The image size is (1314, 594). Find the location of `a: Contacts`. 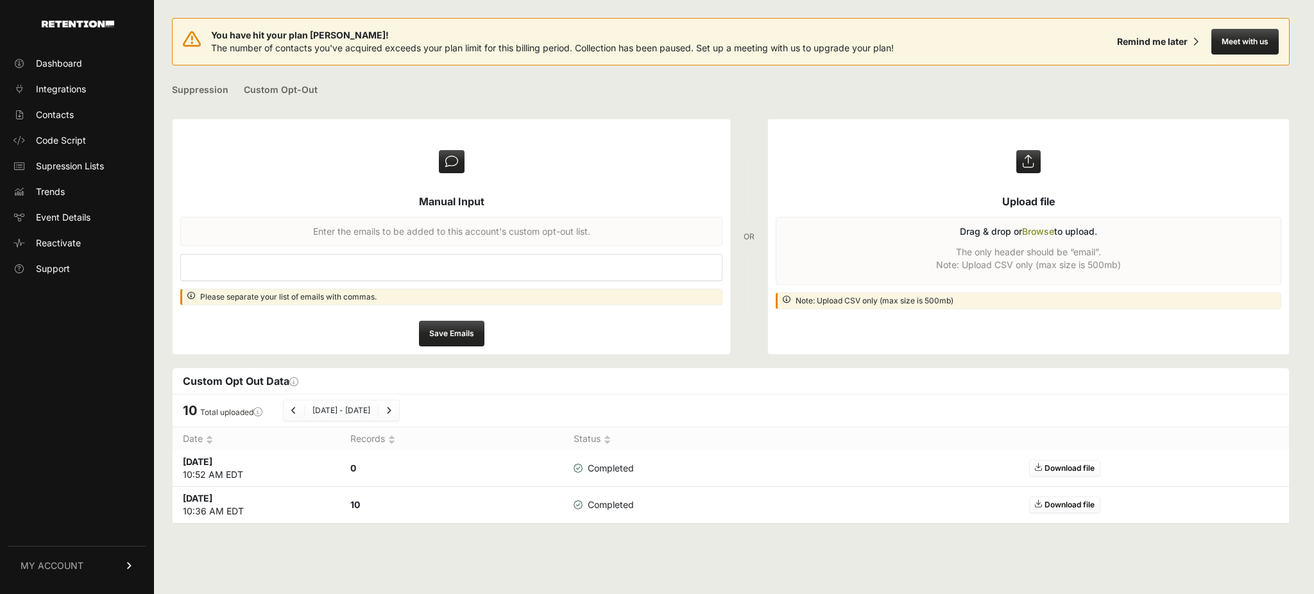

a: Contacts is located at coordinates (77, 115).